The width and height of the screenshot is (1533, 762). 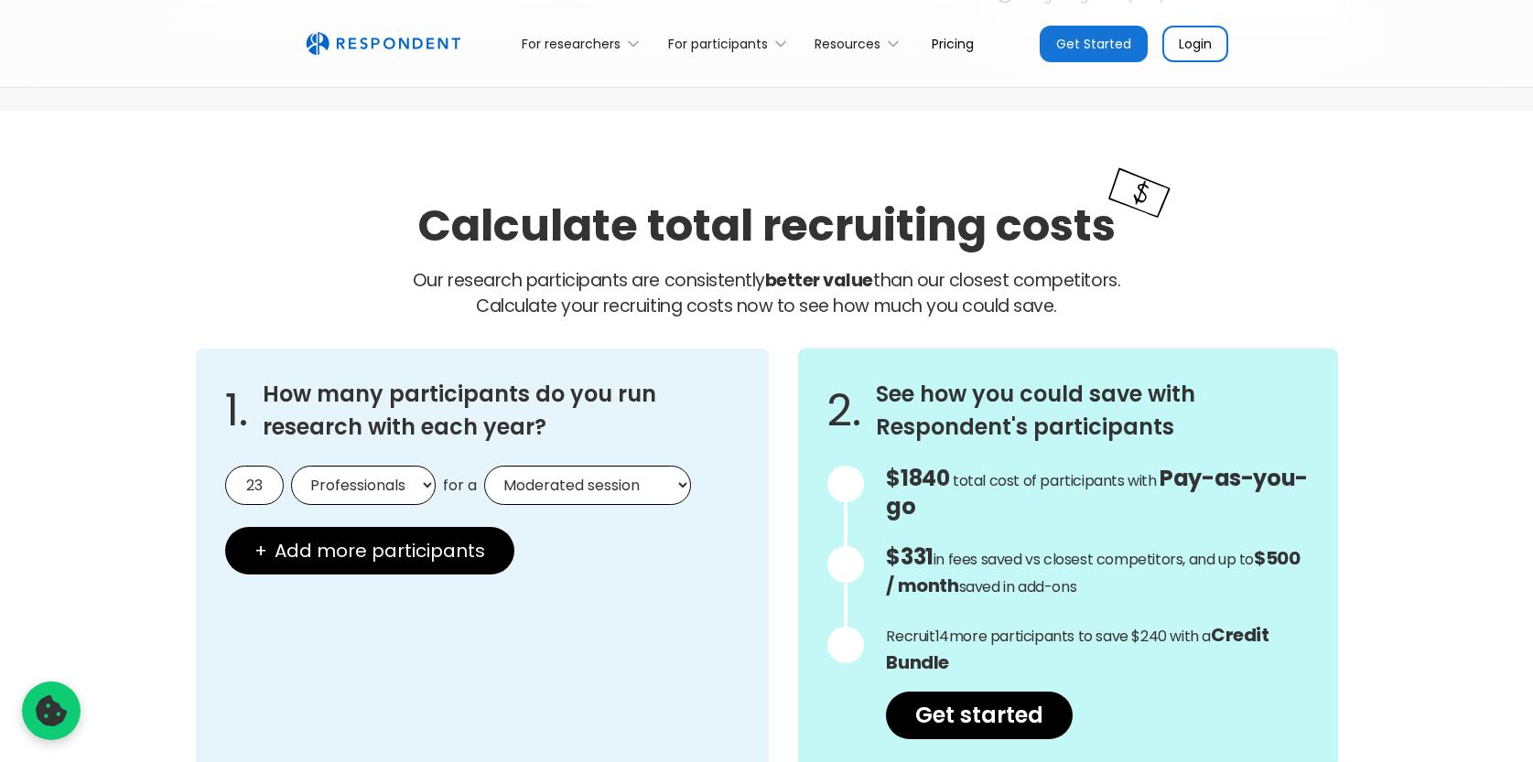 I want to click on a: Get Started, so click(x=1094, y=44).